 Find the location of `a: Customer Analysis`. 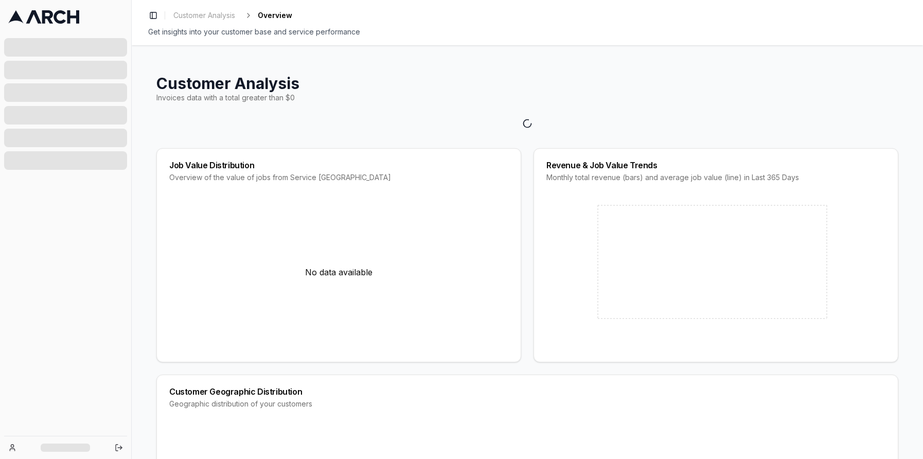

a: Customer Analysis is located at coordinates (204, 15).